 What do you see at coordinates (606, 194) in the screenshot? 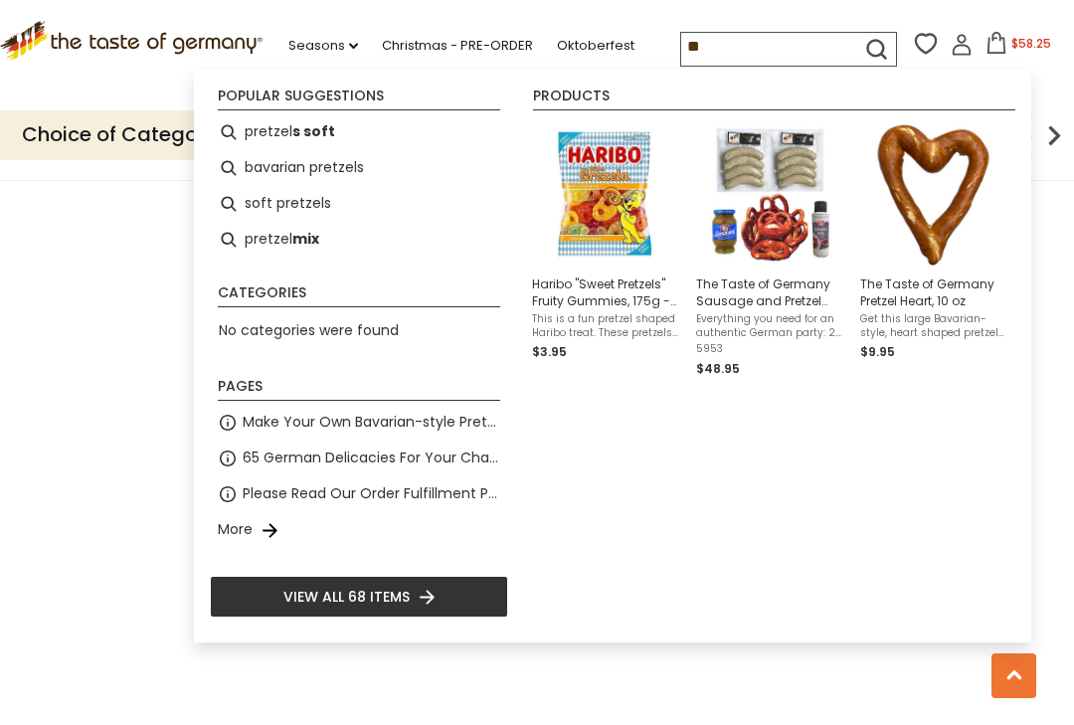
I see `img: Haribo Suse Brezeln` at bounding box center [606, 194].